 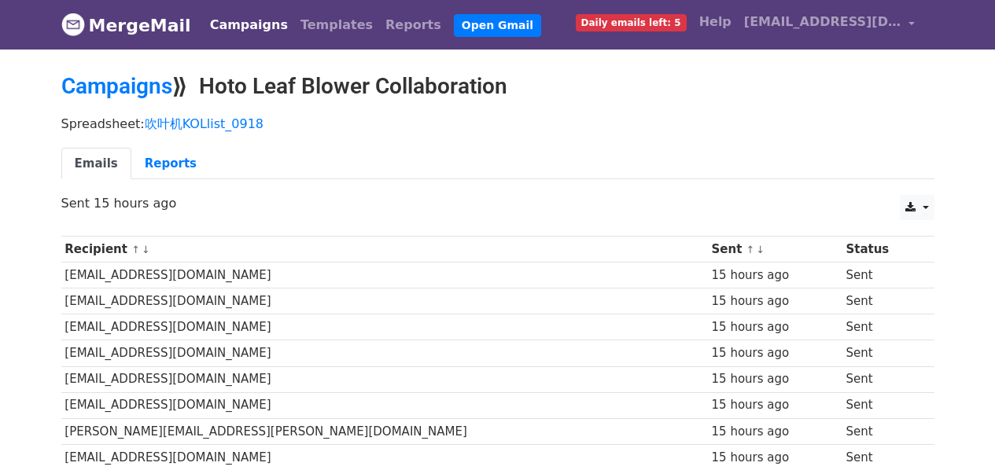 I want to click on span: Daily emails left: 5, so click(x=631, y=23).